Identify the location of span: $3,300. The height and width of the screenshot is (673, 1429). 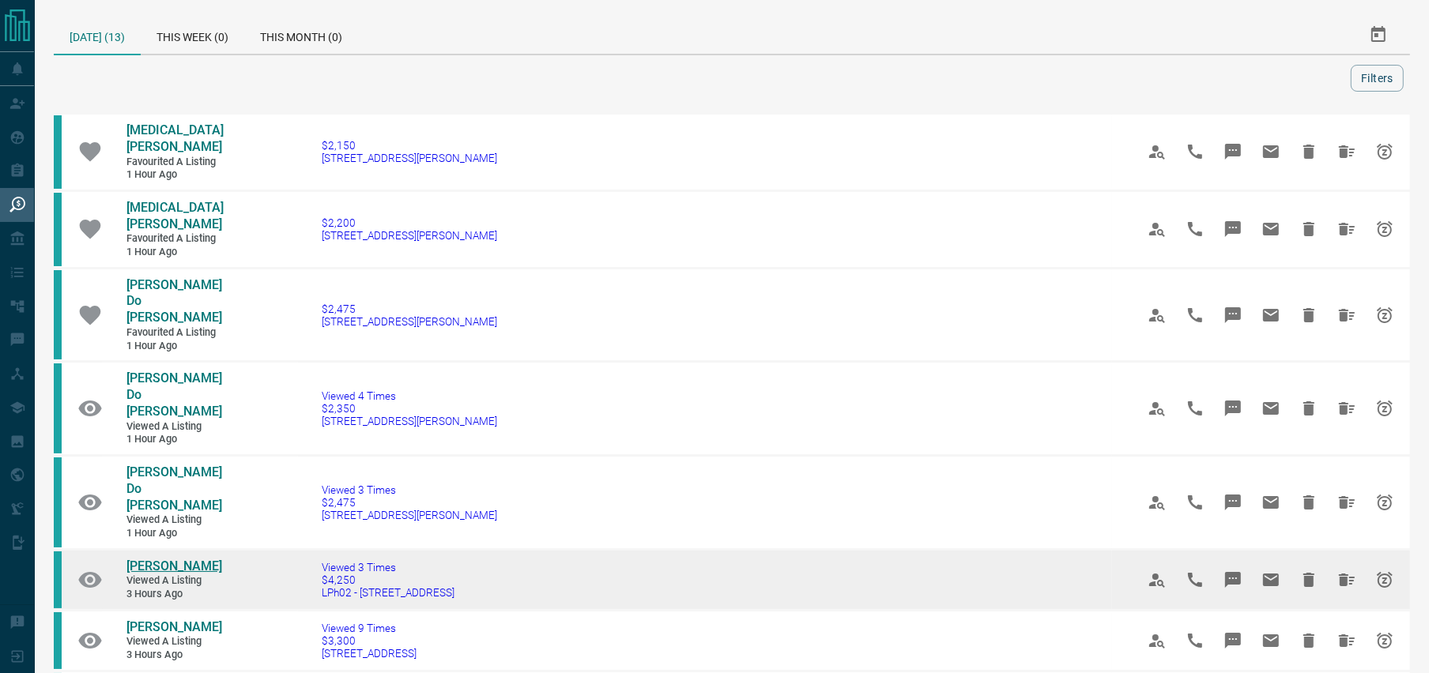
(369, 641).